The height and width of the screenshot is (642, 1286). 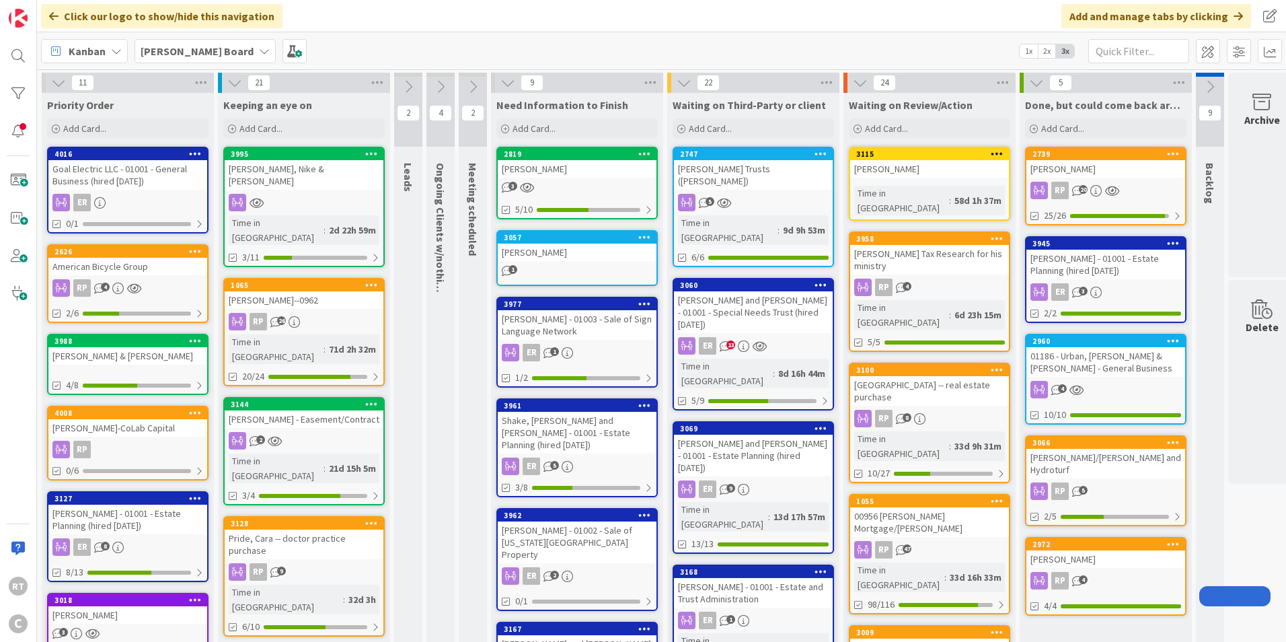 What do you see at coordinates (577, 237) in the screenshot?
I see `div: 3057` at bounding box center [577, 237].